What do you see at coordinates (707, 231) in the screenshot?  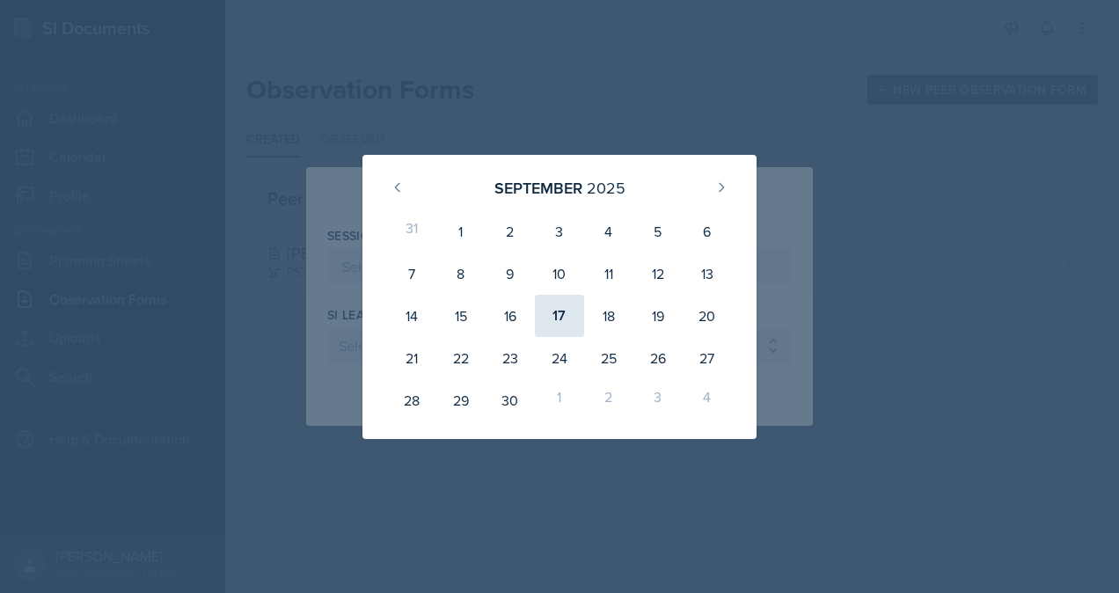 I see `div: 6` at bounding box center [707, 231].